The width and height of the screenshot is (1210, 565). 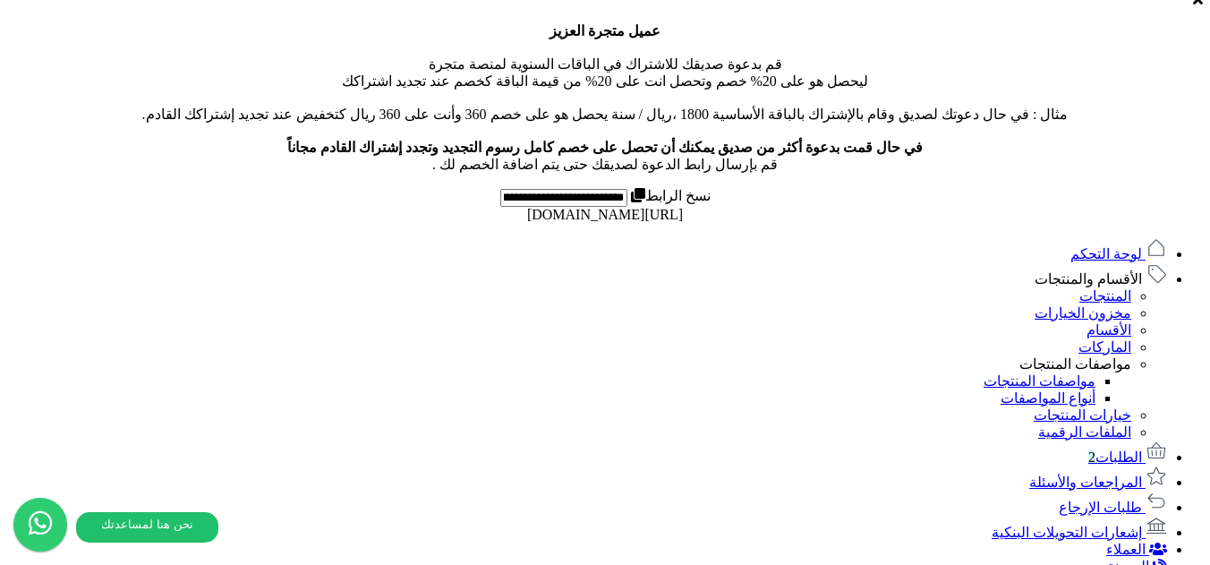 I want to click on span: المراجعات والأسئلة, so click(x=1086, y=482).